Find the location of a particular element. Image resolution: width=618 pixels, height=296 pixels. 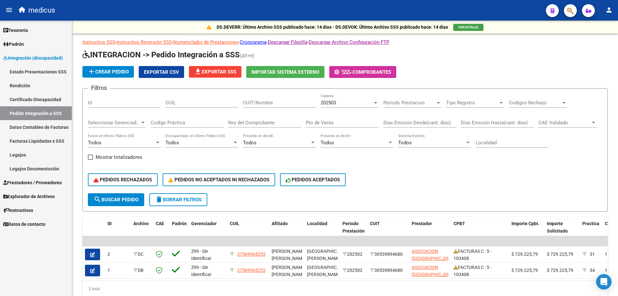

a: Cronograma is located at coordinates (253, 42).